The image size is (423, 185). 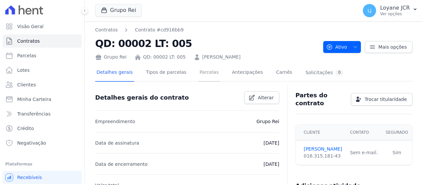 I want to click on h3: Detalhes gerais do contrato, so click(x=142, y=97).